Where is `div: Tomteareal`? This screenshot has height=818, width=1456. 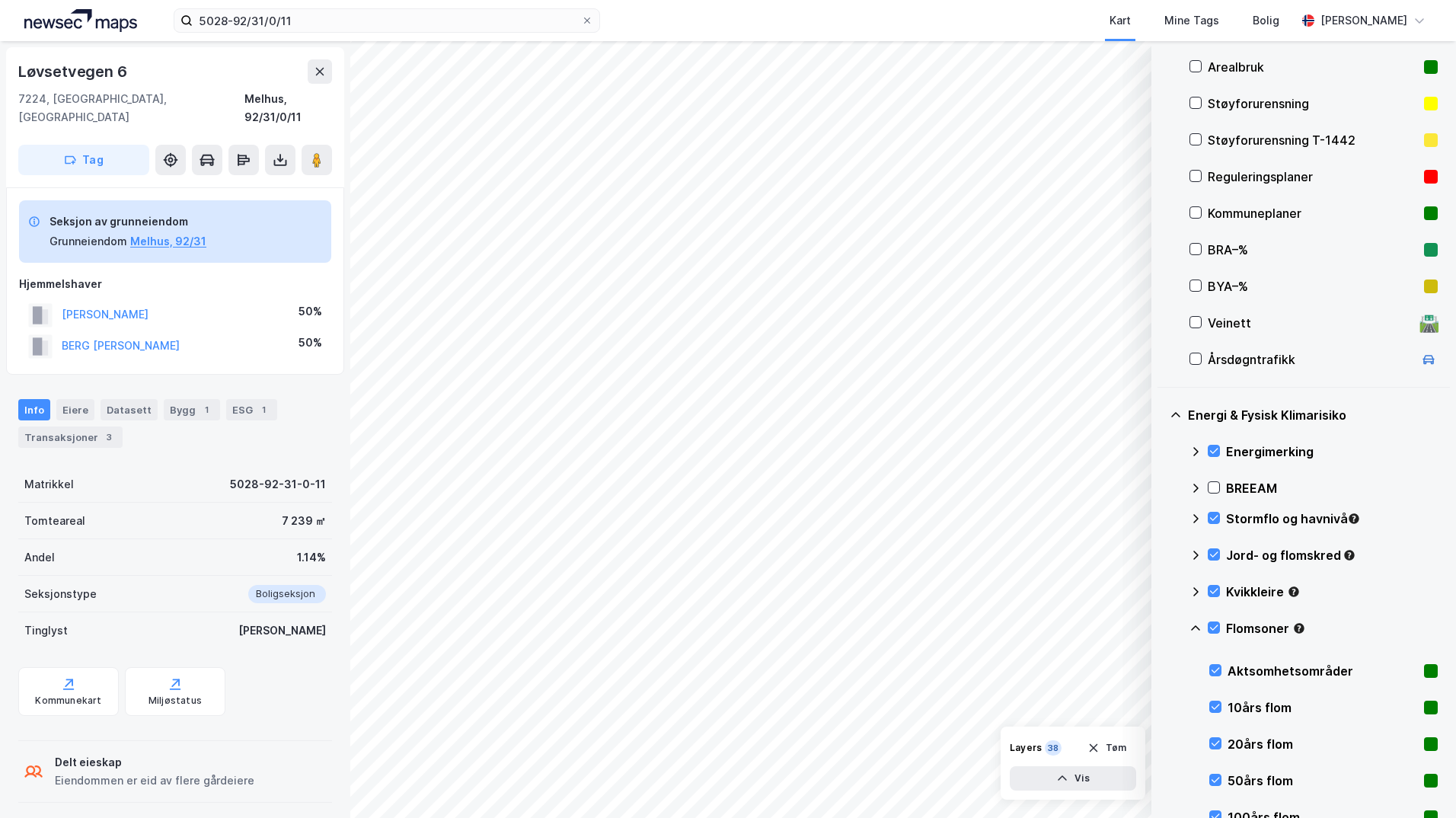
div: Tomteareal is located at coordinates (55, 521).